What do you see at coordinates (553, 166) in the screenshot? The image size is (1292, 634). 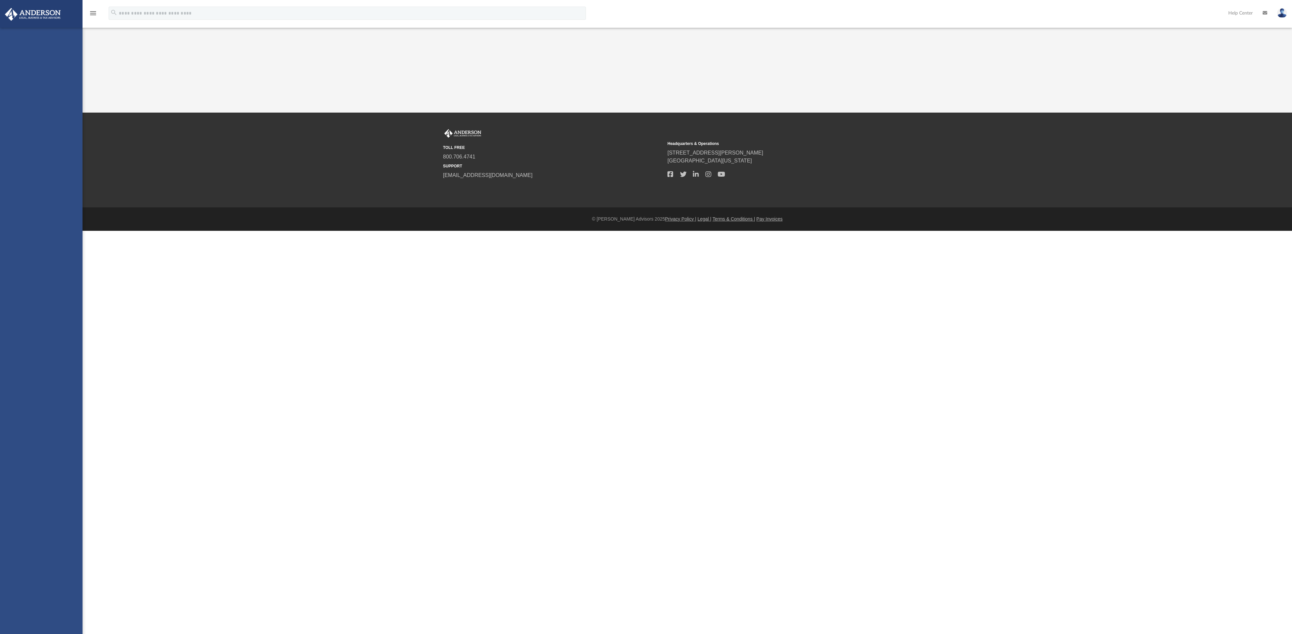 I see `small: SUPPORT` at bounding box center [553, 166].